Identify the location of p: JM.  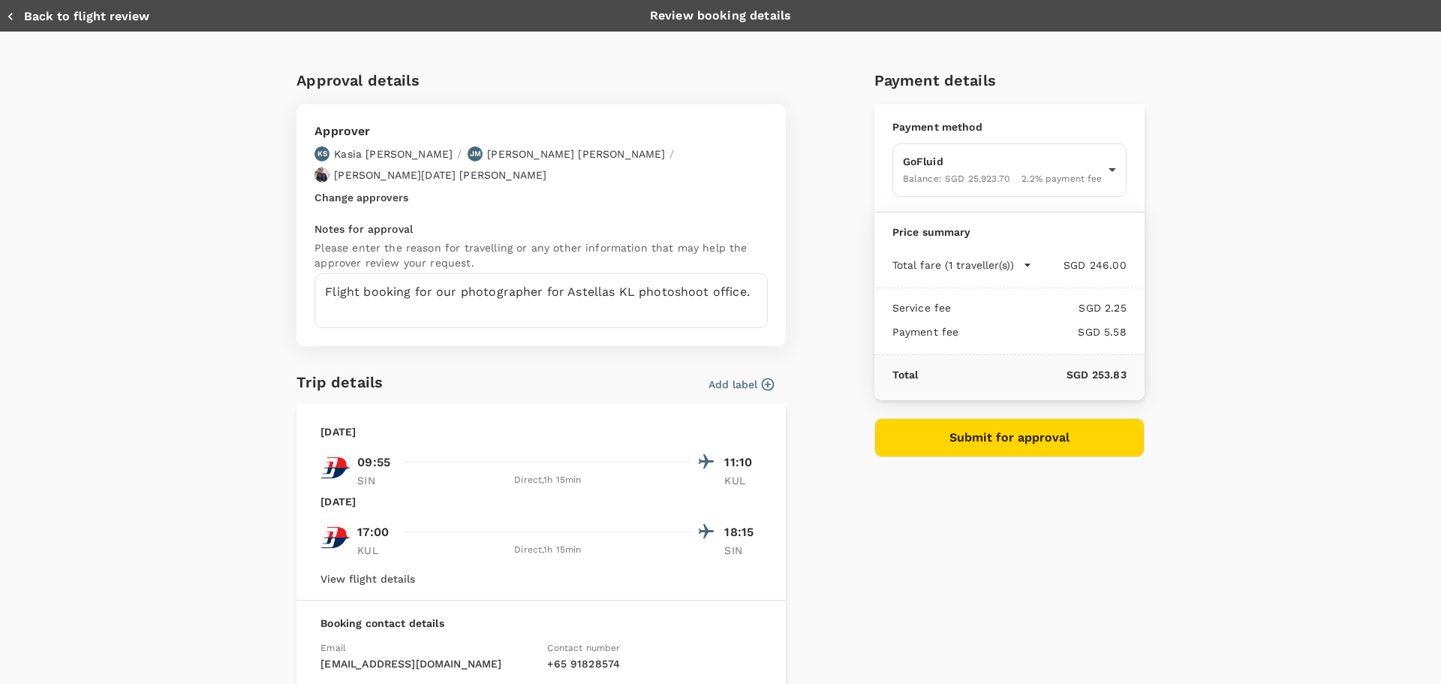
(475, 154).